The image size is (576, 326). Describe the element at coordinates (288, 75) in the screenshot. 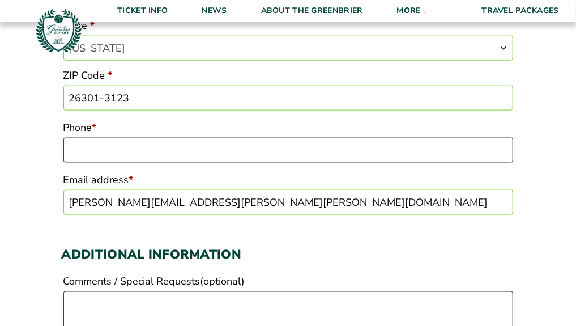

I see `label: ZIP Code` at that location.